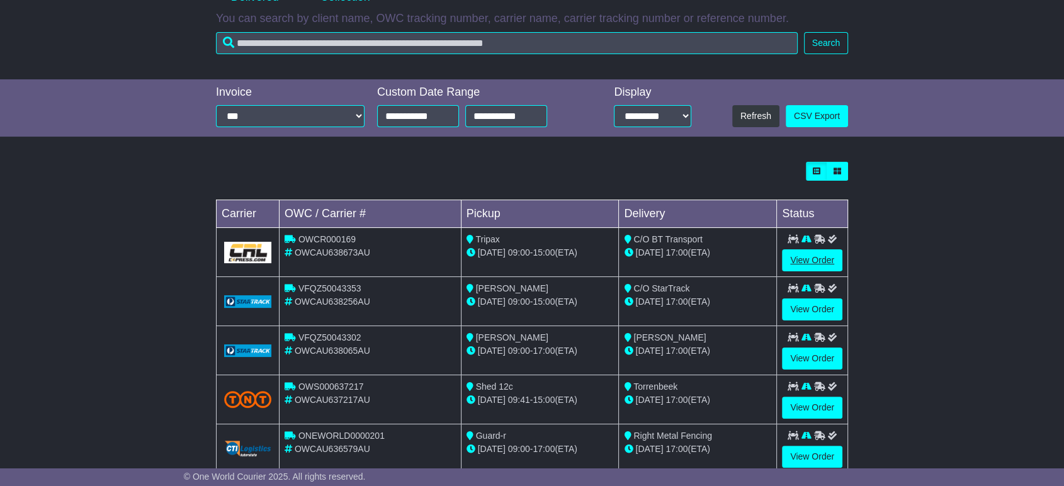  What do you see at coordinates (330, 288) in the screenshot?
I see `span: VFQZ50043353` at bounding box center [330, 288].